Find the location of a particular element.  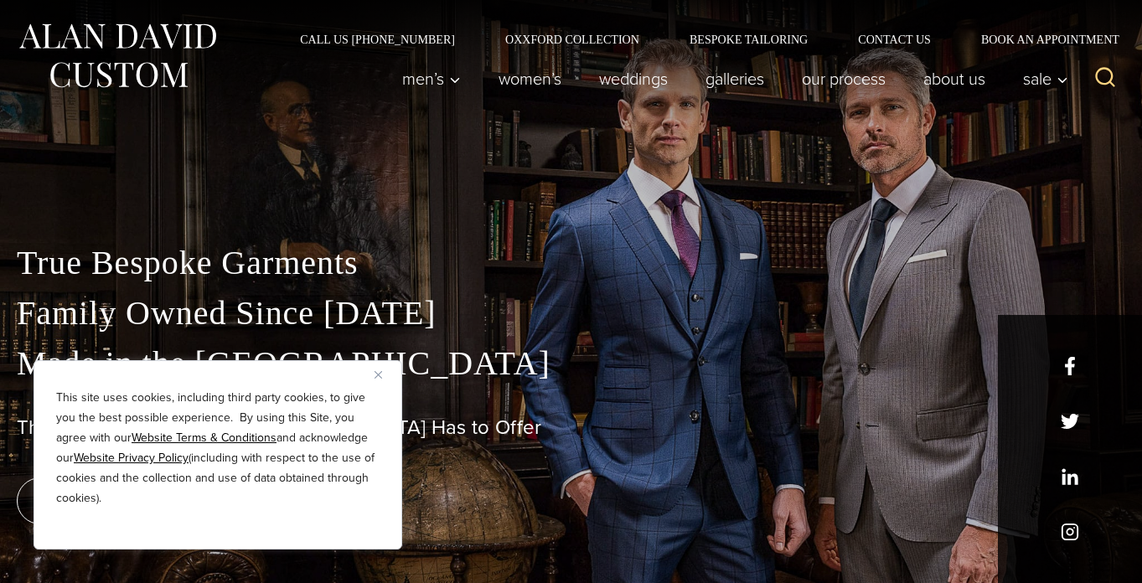

a: weddings is located at coordinates (633, 79).